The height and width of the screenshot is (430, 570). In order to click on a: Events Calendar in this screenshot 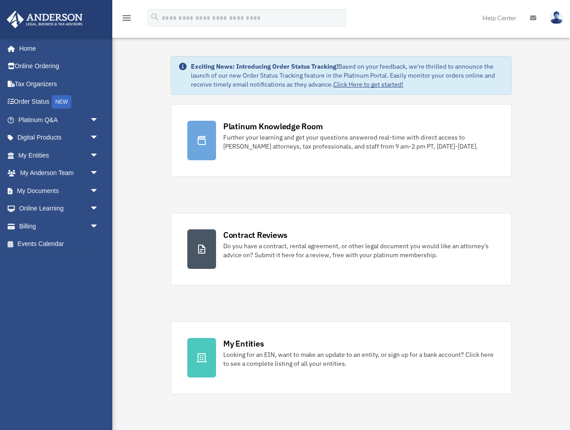, I will do `click(59, 244)`.